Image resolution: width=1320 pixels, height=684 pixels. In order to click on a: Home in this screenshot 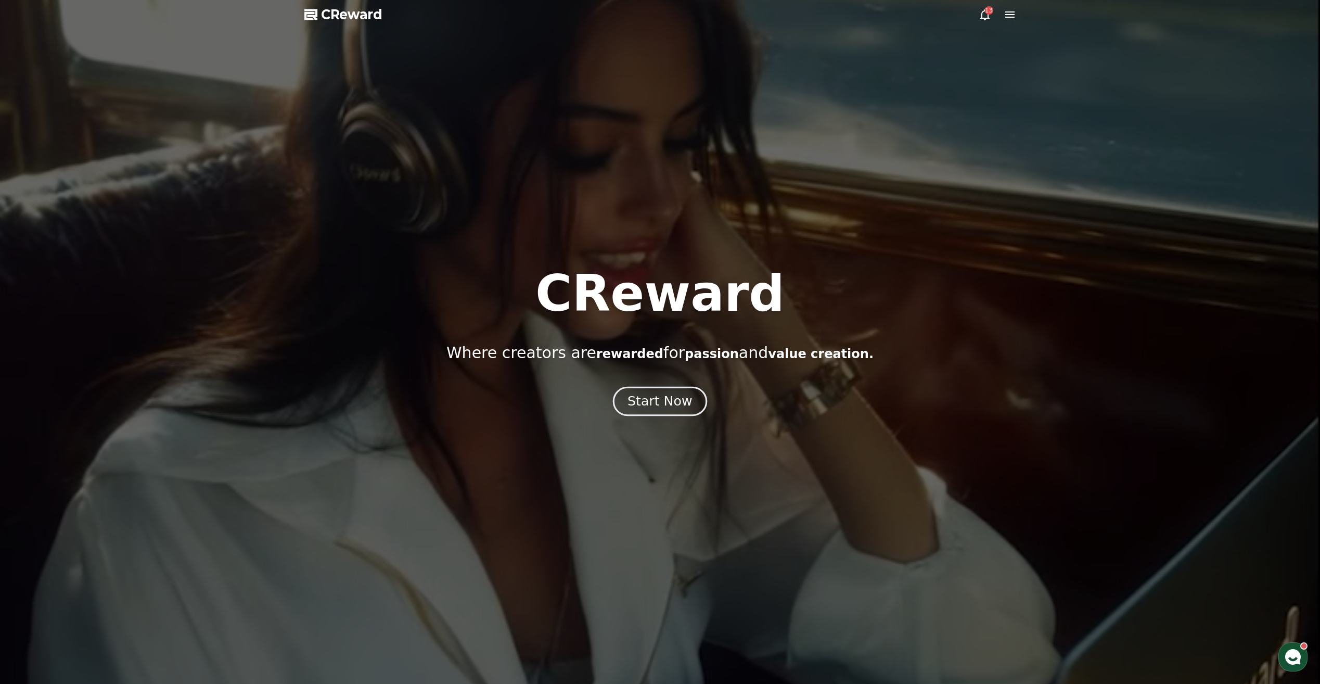, I will do `click(36, 343)`.